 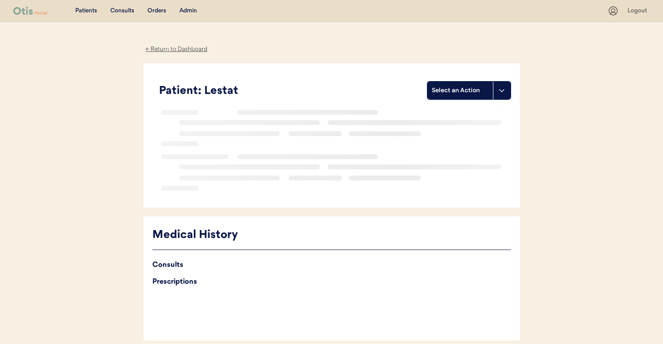 I want to click on div: Orders, so click(x=157, y=11).